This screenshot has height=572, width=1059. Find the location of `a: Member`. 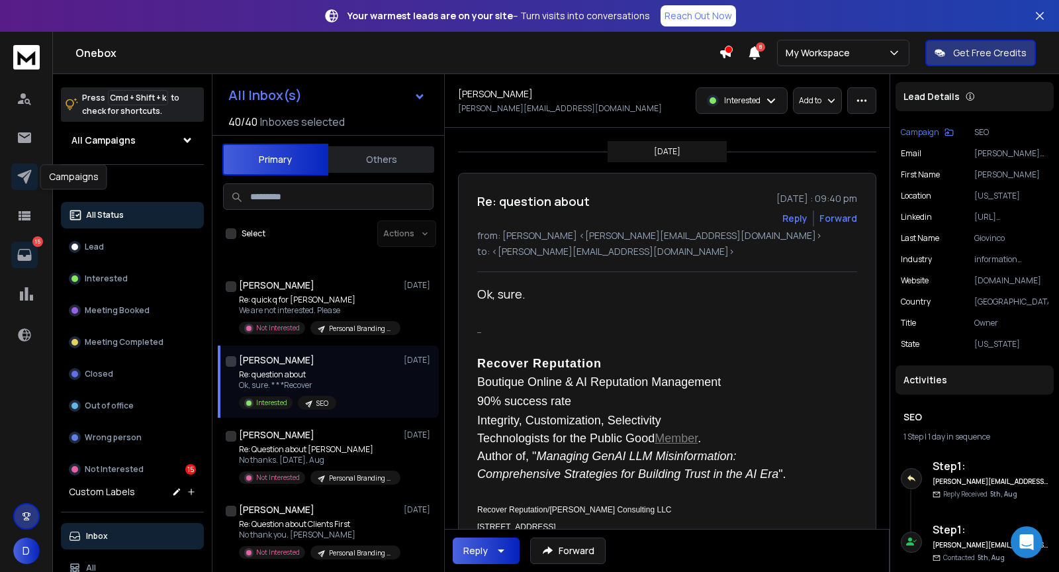

a: Member is located at coordinates (676, 438).